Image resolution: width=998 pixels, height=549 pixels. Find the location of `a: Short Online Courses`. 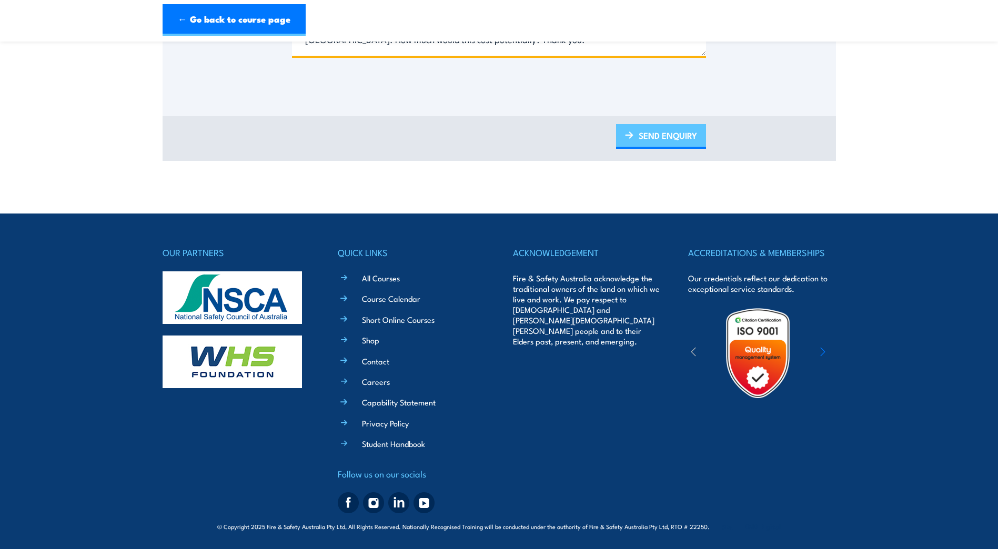

a: Short Online Courses is located at coordinates (398, 319).